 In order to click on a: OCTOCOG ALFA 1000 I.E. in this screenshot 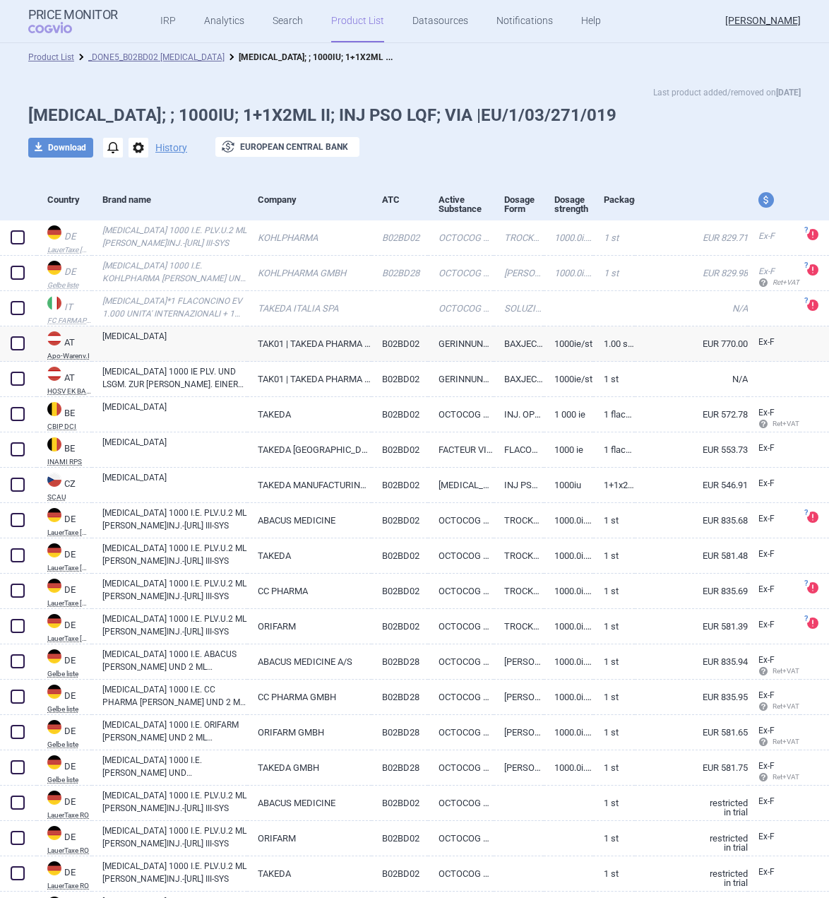, I will do `click(461, 237)`.